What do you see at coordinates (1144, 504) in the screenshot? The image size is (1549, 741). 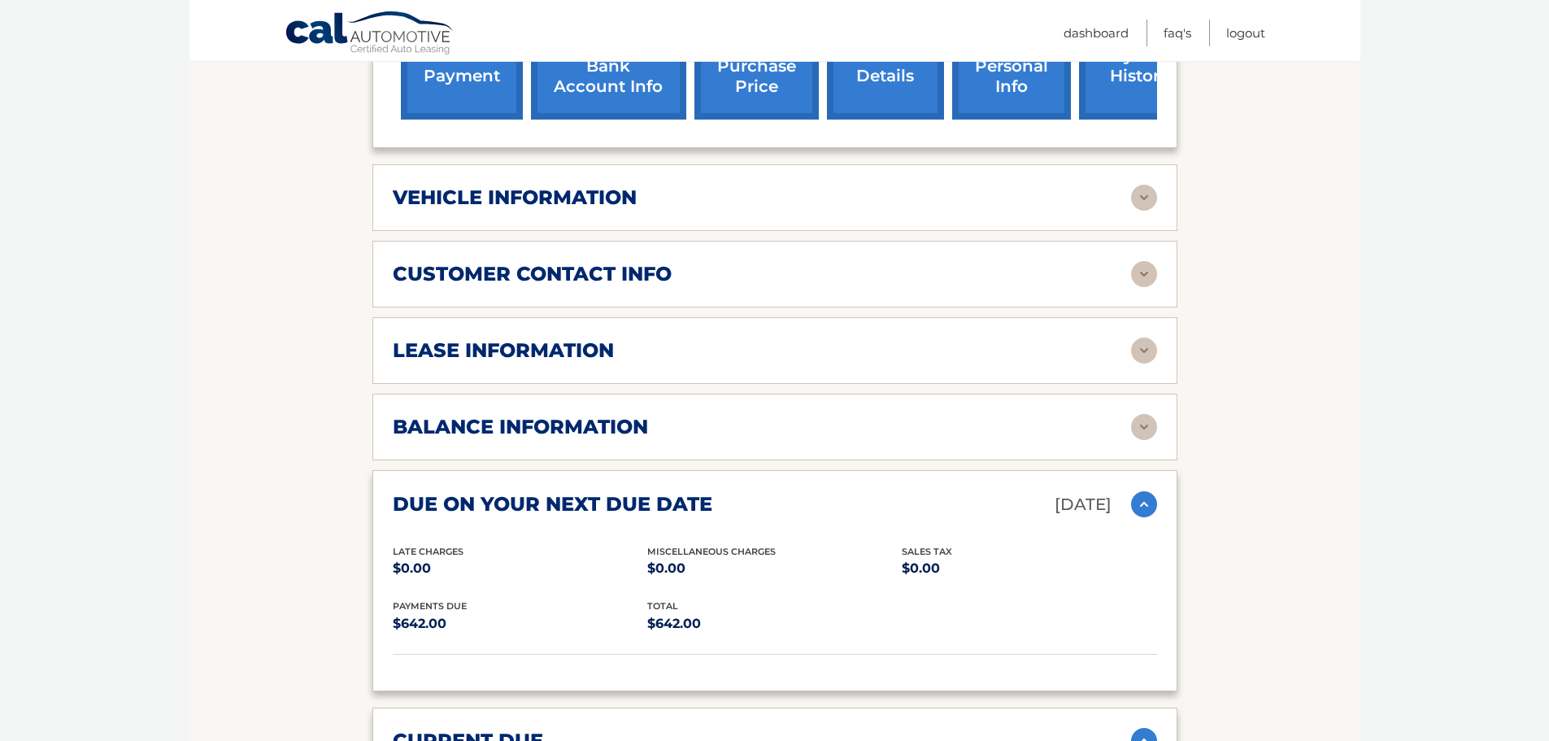 I see `img: accordion-active.svg` at bounding box center [1144, 504].